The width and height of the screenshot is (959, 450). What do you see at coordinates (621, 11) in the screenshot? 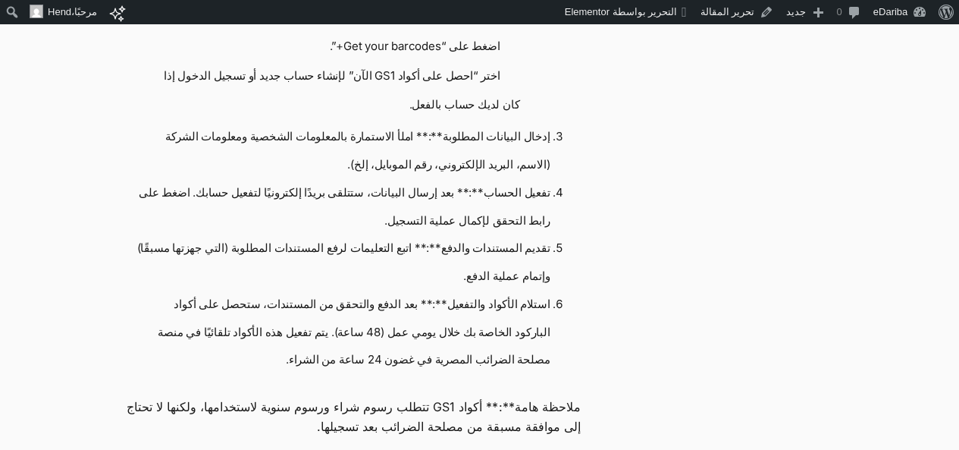
I see `span: التحرير بواسطة Elementor` at bounding box center [621, 11].